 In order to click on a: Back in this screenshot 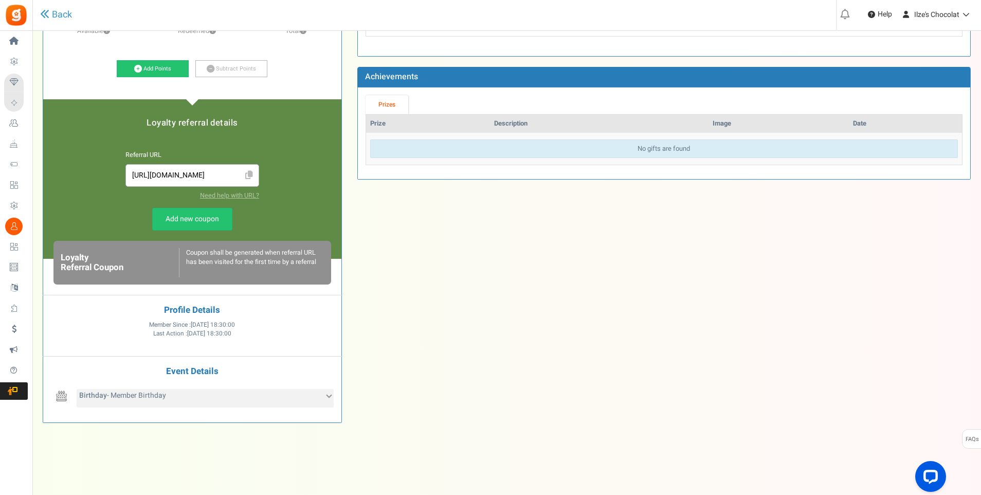, I will do `click(56, 15)`.